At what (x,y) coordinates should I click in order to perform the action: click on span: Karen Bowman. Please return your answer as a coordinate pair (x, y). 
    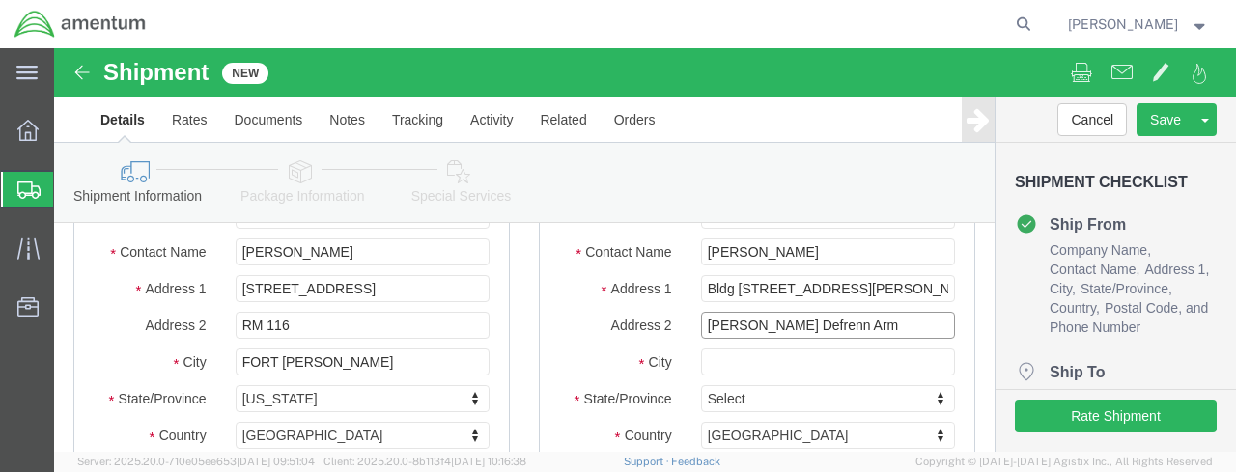
    Looking at the image, I should click on (1123, 24).